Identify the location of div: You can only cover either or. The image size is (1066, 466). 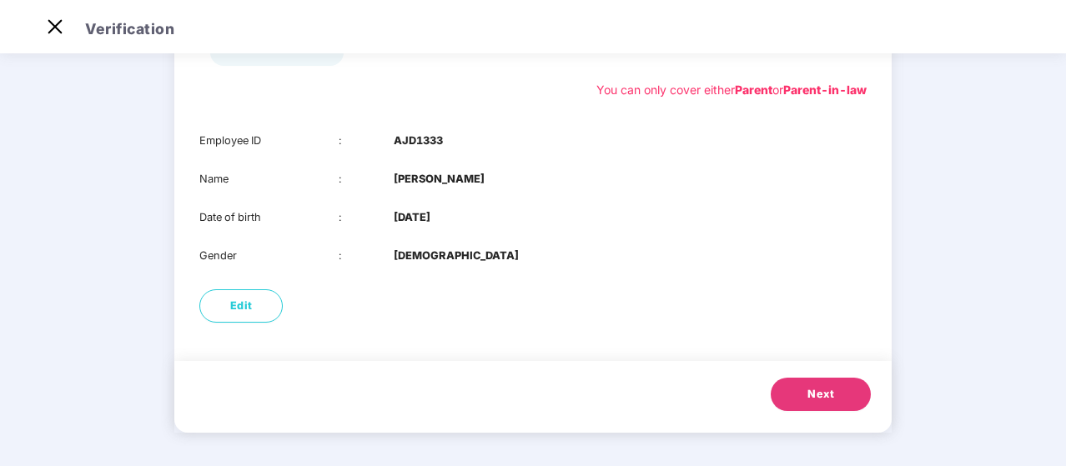
(731, 90).